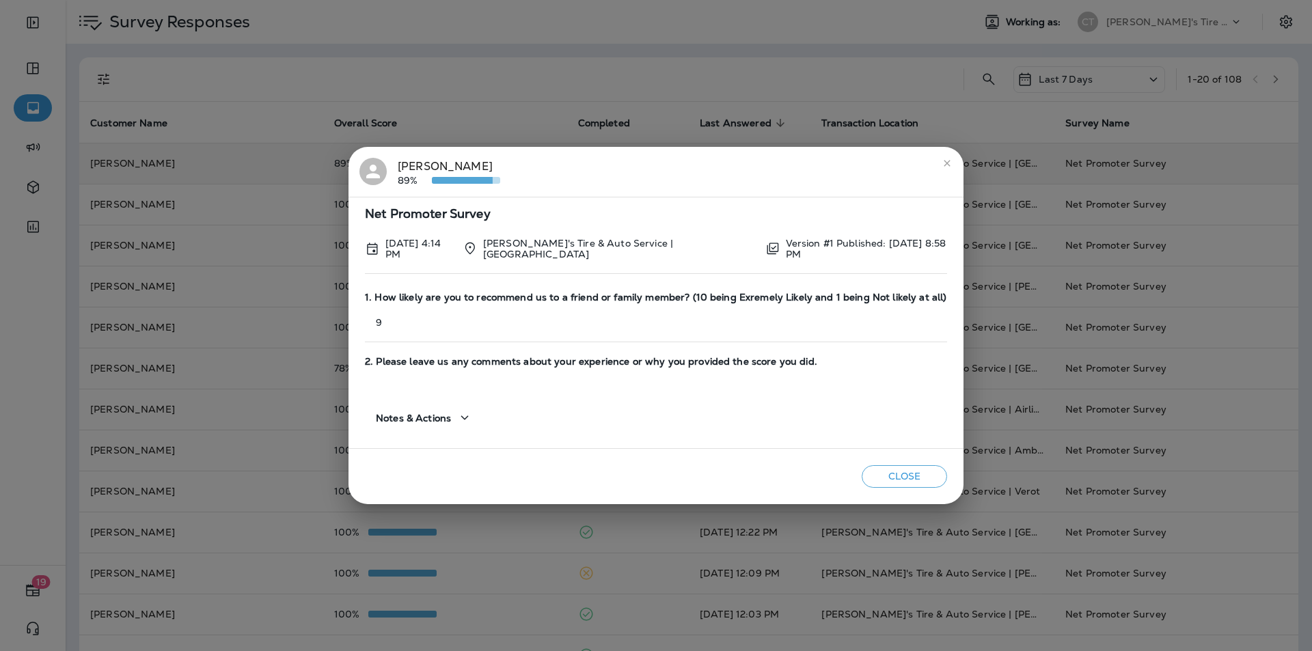  Describe the element at coordinates (904, 476) in the screenshot. I see `button: Close` at that location.